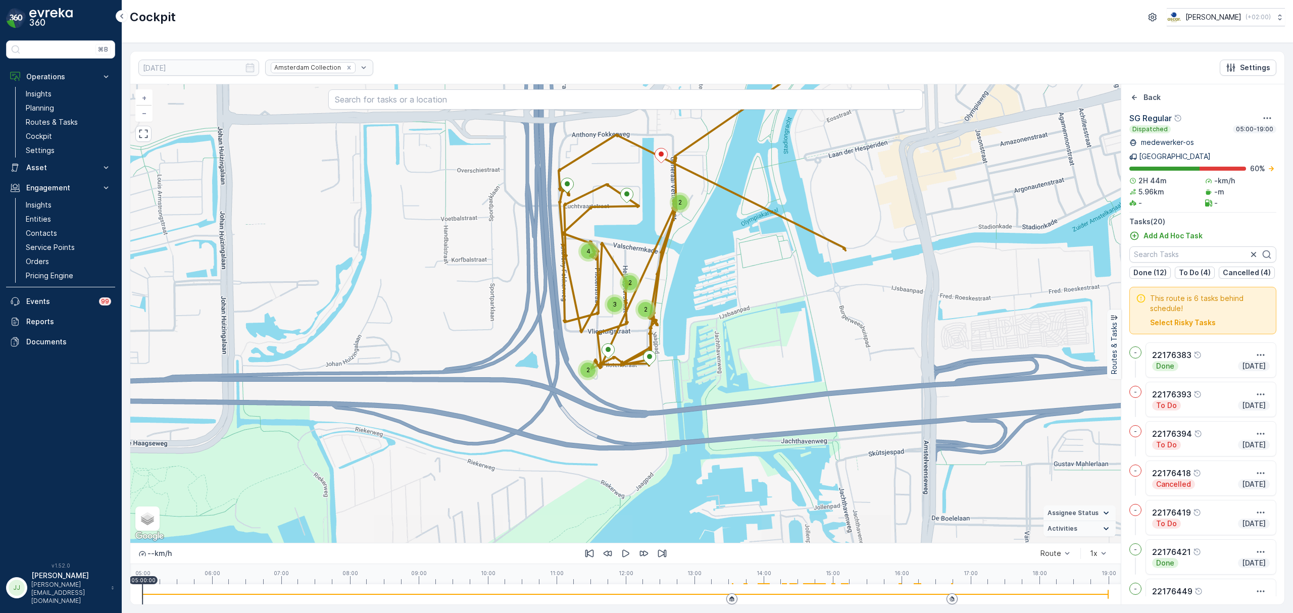 The image size is (1293, 613). What do you see at coordinates (68, 276) in the screenshot?
I see `a: Pricing Engine` at bounding box center [68, 276].